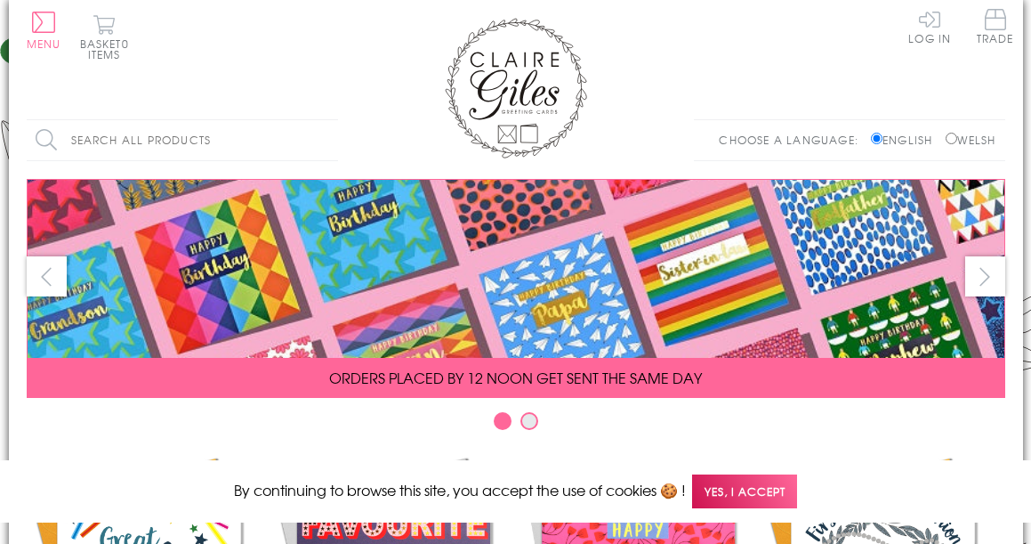  I want to click on label: Welsh, so click(971, 140).